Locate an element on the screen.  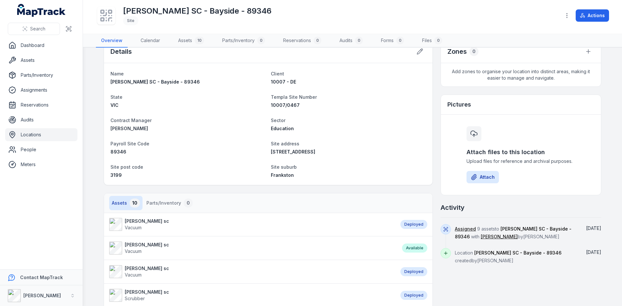
a: Dashboard is located at coordinates (41, 45).